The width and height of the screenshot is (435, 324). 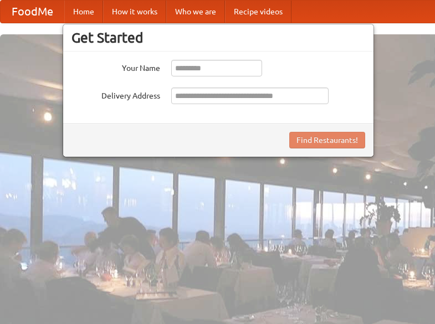 I want to click on a: Home, so click(x=84, y=12).